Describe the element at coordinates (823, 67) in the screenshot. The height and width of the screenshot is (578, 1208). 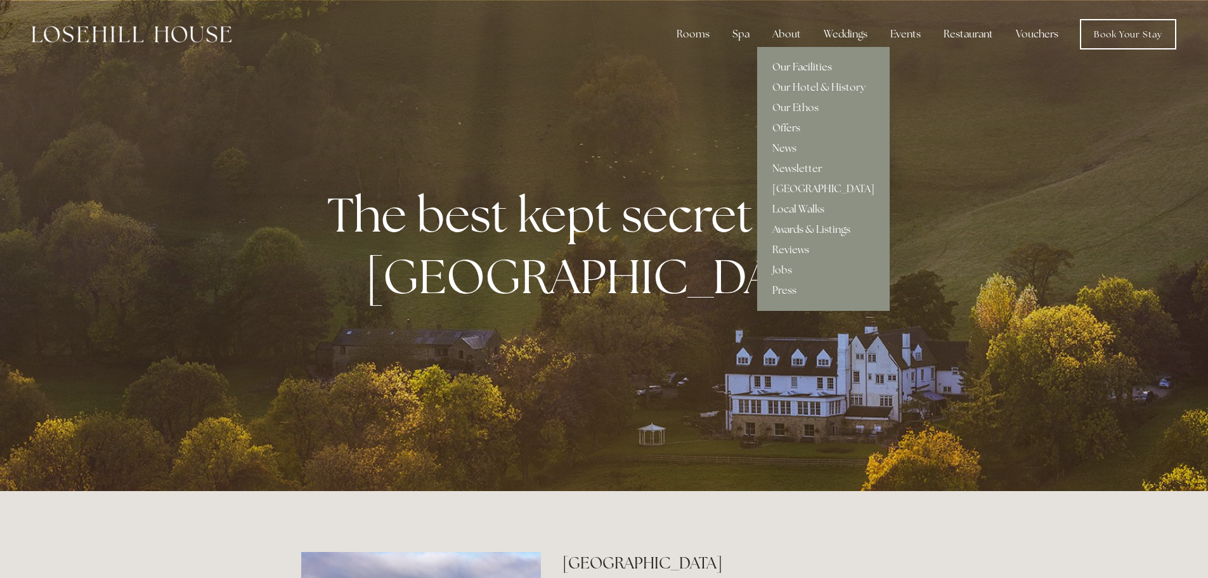
I see `a: Our Facilities` at that location.